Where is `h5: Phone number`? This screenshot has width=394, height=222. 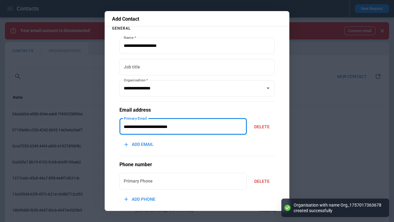
h5: Phone number is located at coordinates (197, 164).